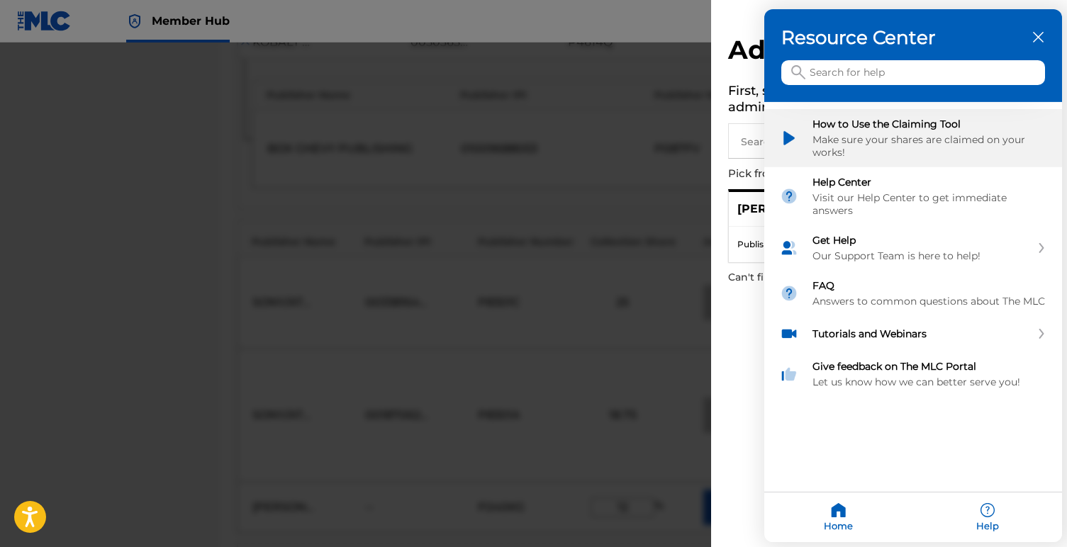 The width and height of the screenshot is (1067, 547). Describe the element at coordinates (929, 204) in the screenshot. I see `div: Visit our Help Center to get immediate answers` at that location.